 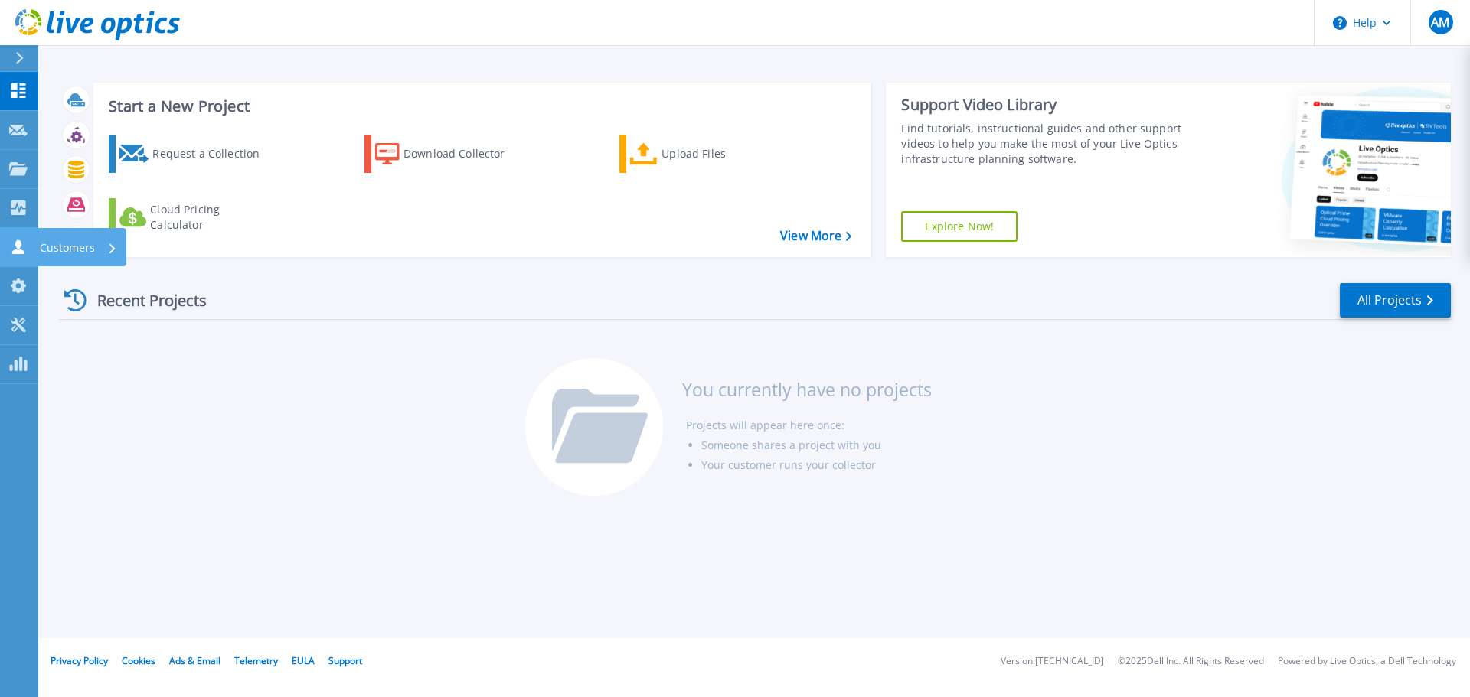 I want to click on a: Telemetry, so click(x=256, y=661).